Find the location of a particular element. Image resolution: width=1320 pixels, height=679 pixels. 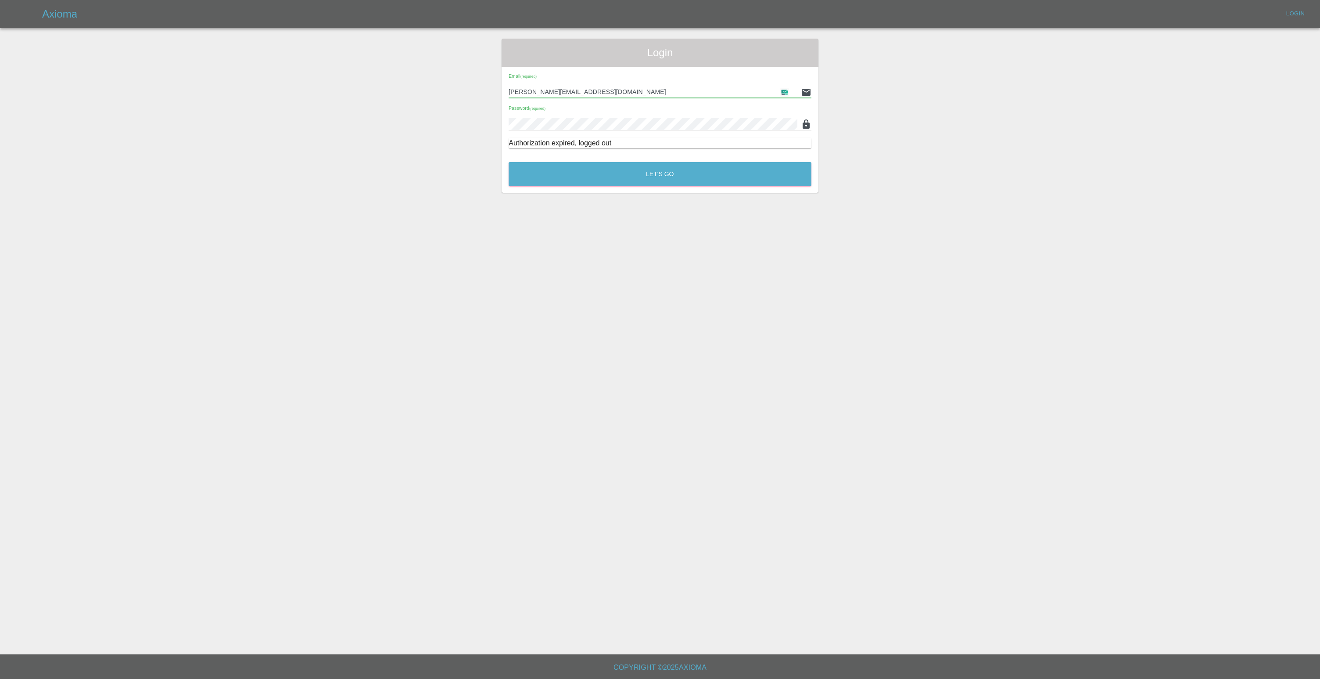

span: Login is located at coordinates (660, 53).